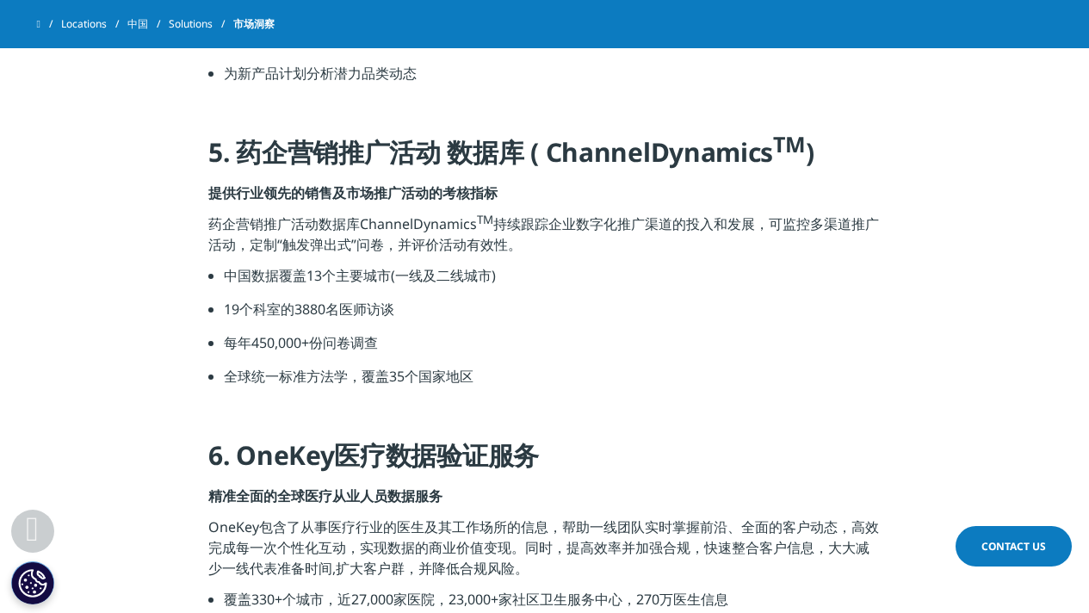  Describe the element at coordinates (544, 158) in the screenshot. I see `h4: 5. 药企营销推广活动 数据库 ( ChannelDynamics )` at that location.